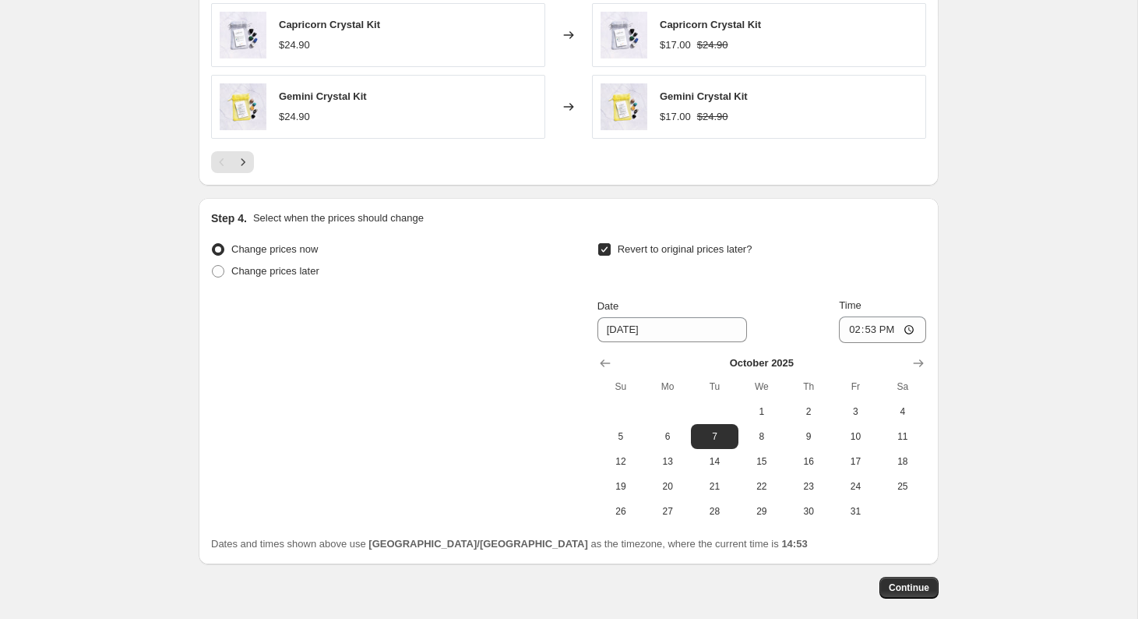 The width and height of the screenshot is (1138, 619). Describe the element at coordinates (809, 461) in the screenshot. I see `button: Thursday October 16 2025` at that location.